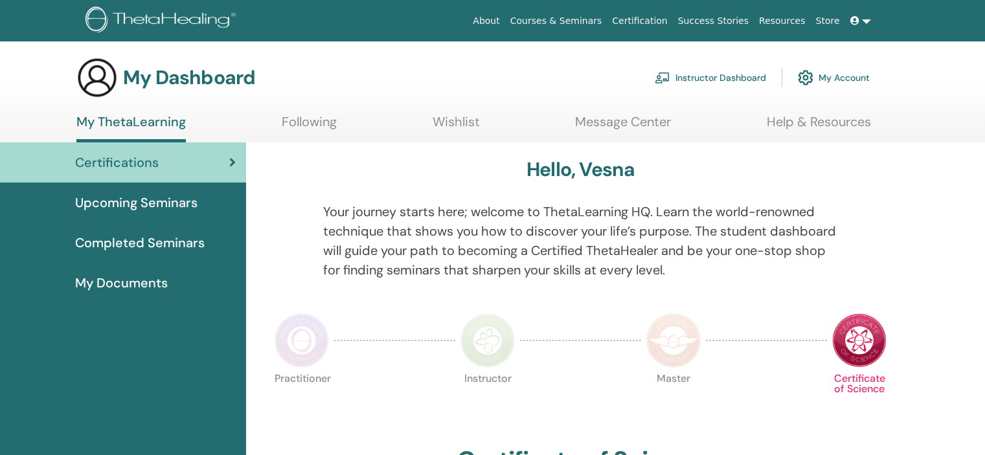 Image resolution: width=985 pixels, height=455 pixels. I want to click on span: My Documents, so click(121, 283).